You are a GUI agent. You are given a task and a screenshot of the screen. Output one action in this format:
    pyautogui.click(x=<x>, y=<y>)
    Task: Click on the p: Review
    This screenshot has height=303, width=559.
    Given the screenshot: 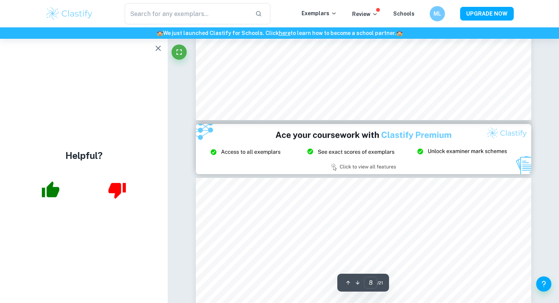 What is the action you would take?
    pyautogui.click(x=365, y=14)
    